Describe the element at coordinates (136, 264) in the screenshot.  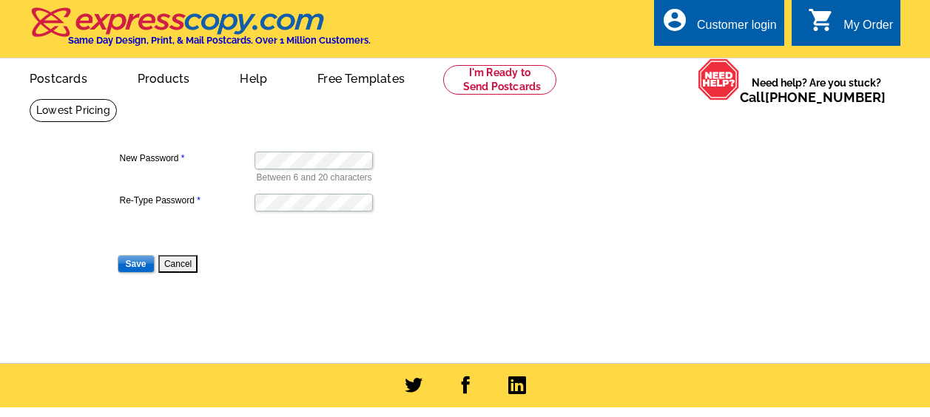
I see `input: Save` at that location.